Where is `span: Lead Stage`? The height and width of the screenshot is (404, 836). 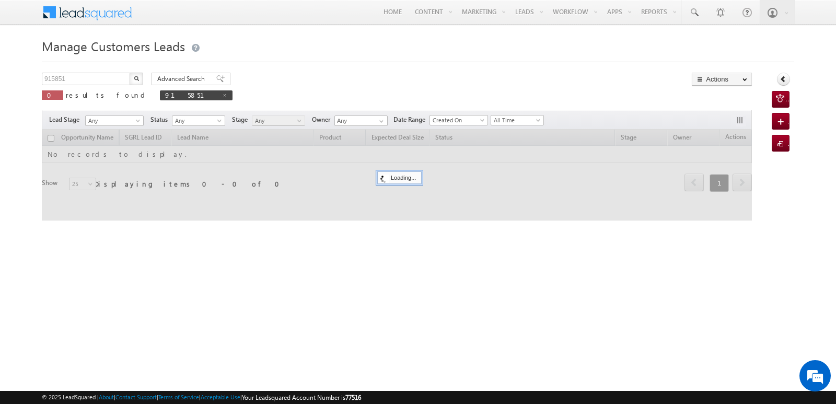 span: Lead Stage is located at coordinates (66, 120).